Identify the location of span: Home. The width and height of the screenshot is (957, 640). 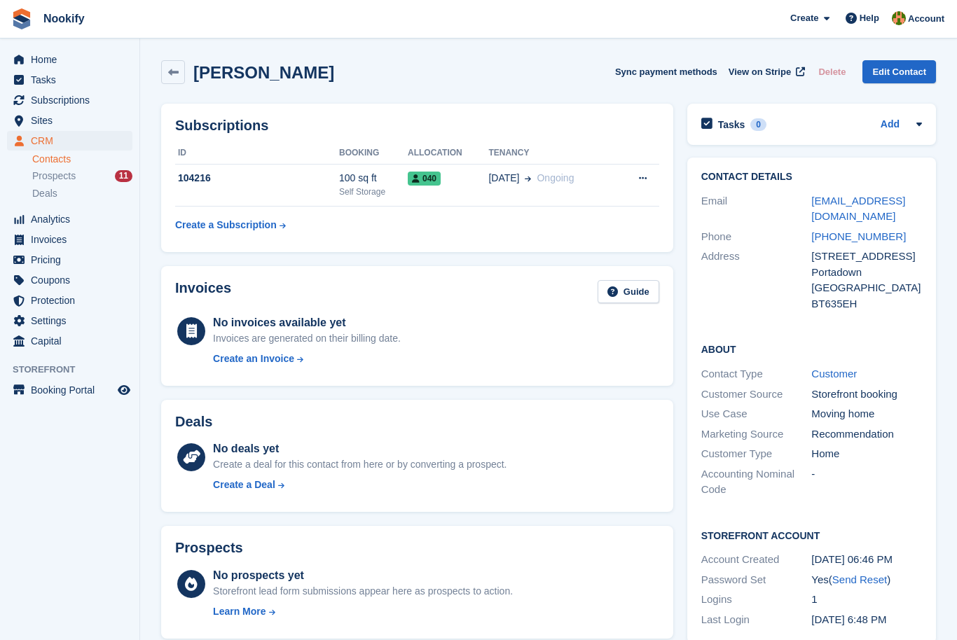
(73, 60).